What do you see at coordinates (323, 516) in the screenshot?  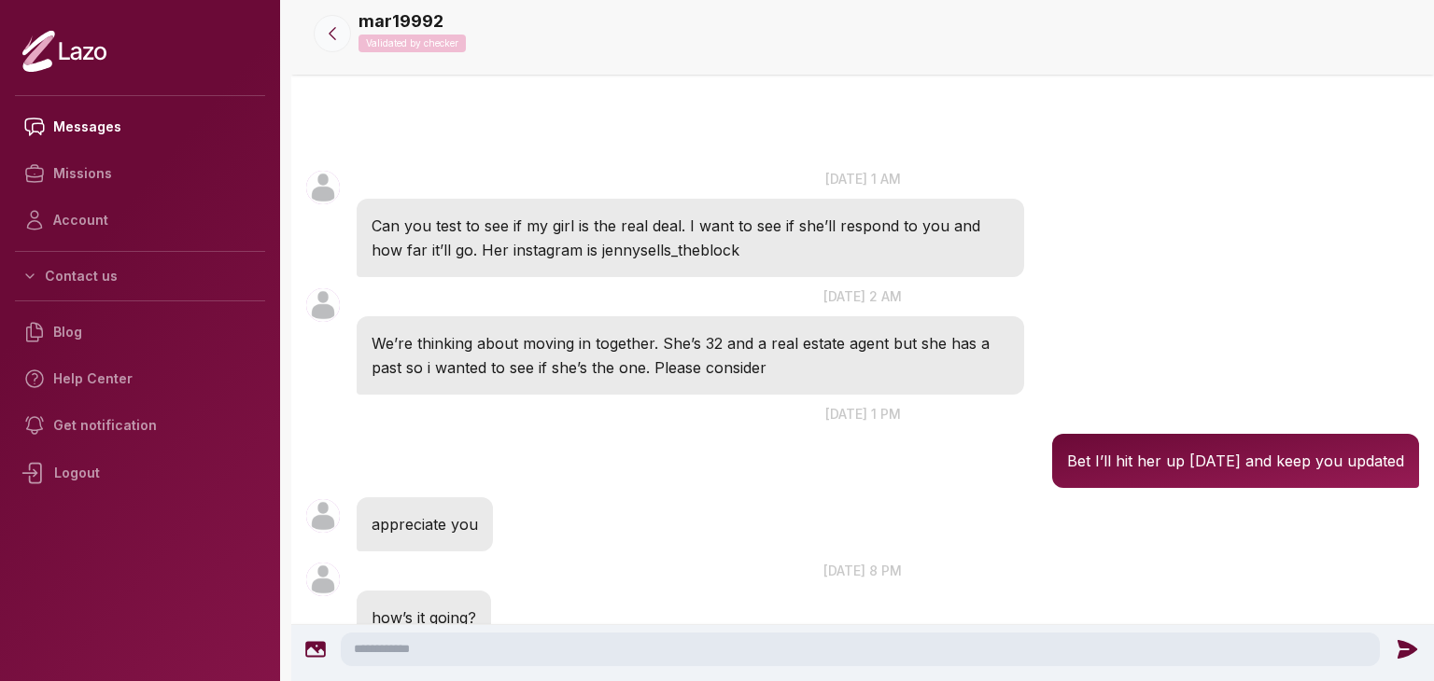 I see `img: User avatar` at bounding box center [323, 516].